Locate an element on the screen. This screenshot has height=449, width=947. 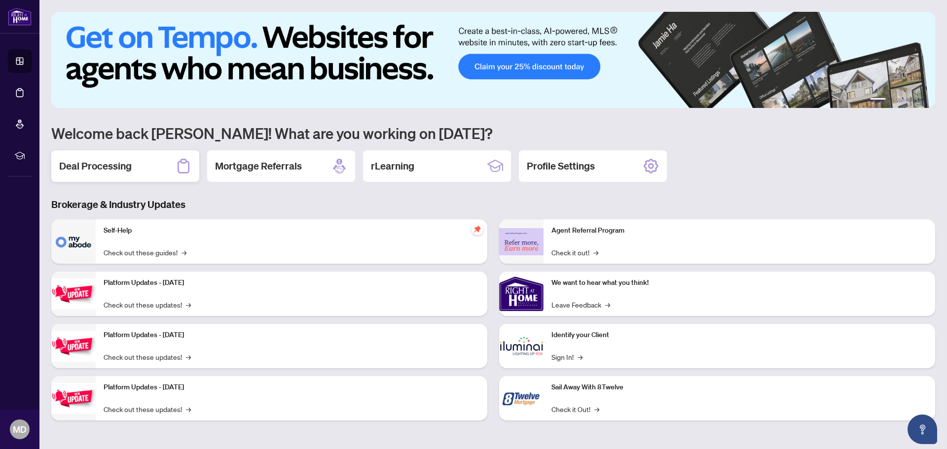
a: Sign In!→ is located at coordinates (566, 357).